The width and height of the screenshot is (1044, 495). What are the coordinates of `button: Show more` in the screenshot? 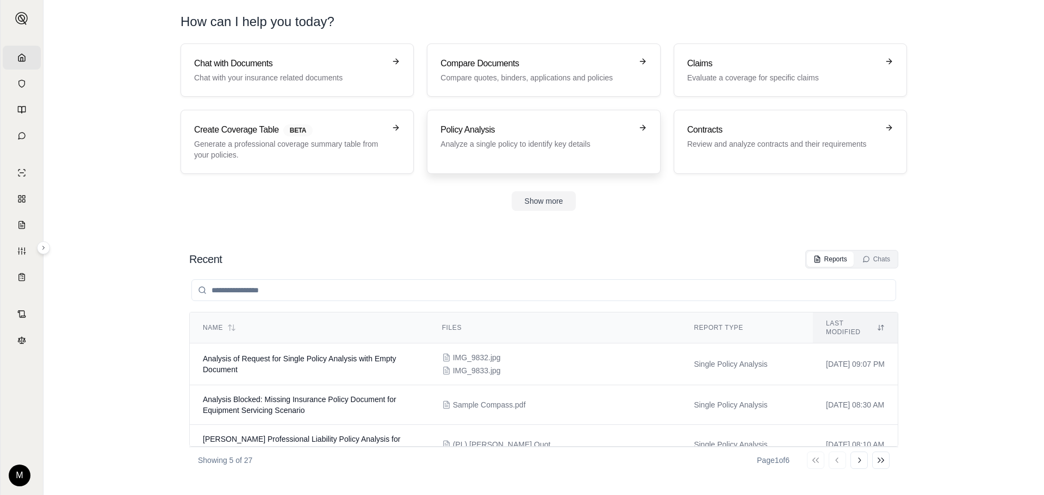 It's located at (544, 201).